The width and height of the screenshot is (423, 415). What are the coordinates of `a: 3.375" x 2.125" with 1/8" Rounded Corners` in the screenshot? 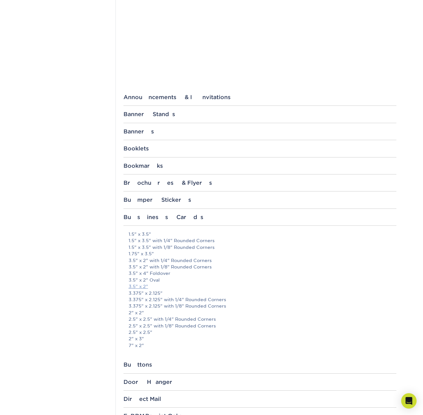 It's located at (177, 306).